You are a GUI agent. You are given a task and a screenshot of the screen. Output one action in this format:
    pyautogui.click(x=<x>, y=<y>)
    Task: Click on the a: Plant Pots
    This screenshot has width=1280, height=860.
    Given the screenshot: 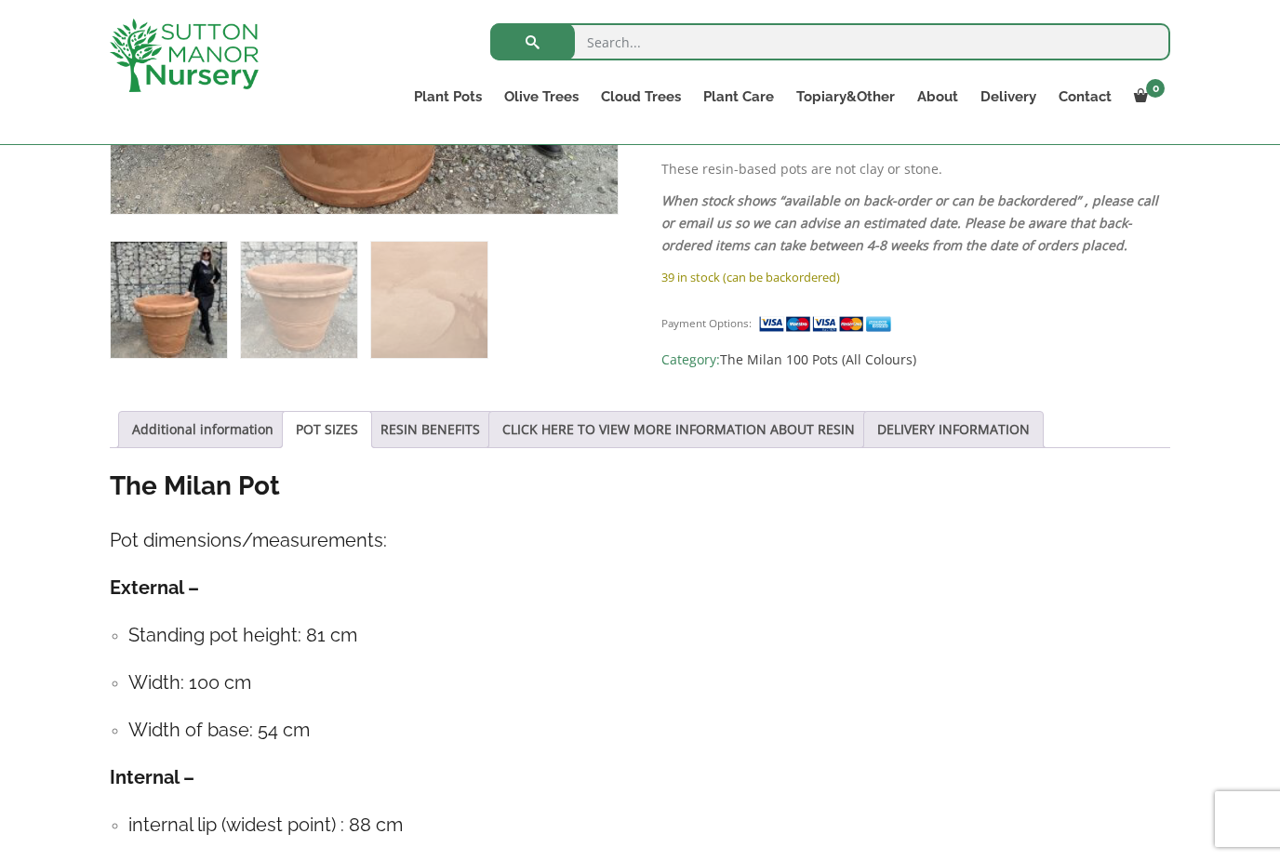 What is the action you would take?
    pyautogui.click(x=447, y=97)
    